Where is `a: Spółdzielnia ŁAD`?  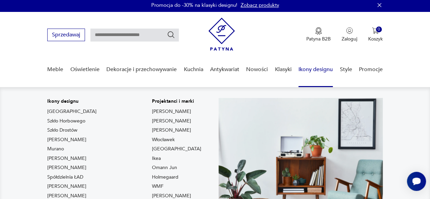 a: Spółdzielnia ŁAD is located at coordinates (65, 177).